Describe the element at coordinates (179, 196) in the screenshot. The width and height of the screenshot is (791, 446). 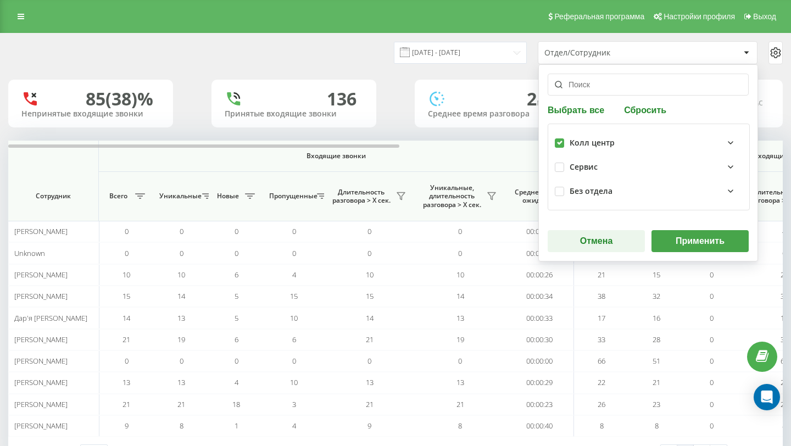
I see `span: Уникальные` at that location.